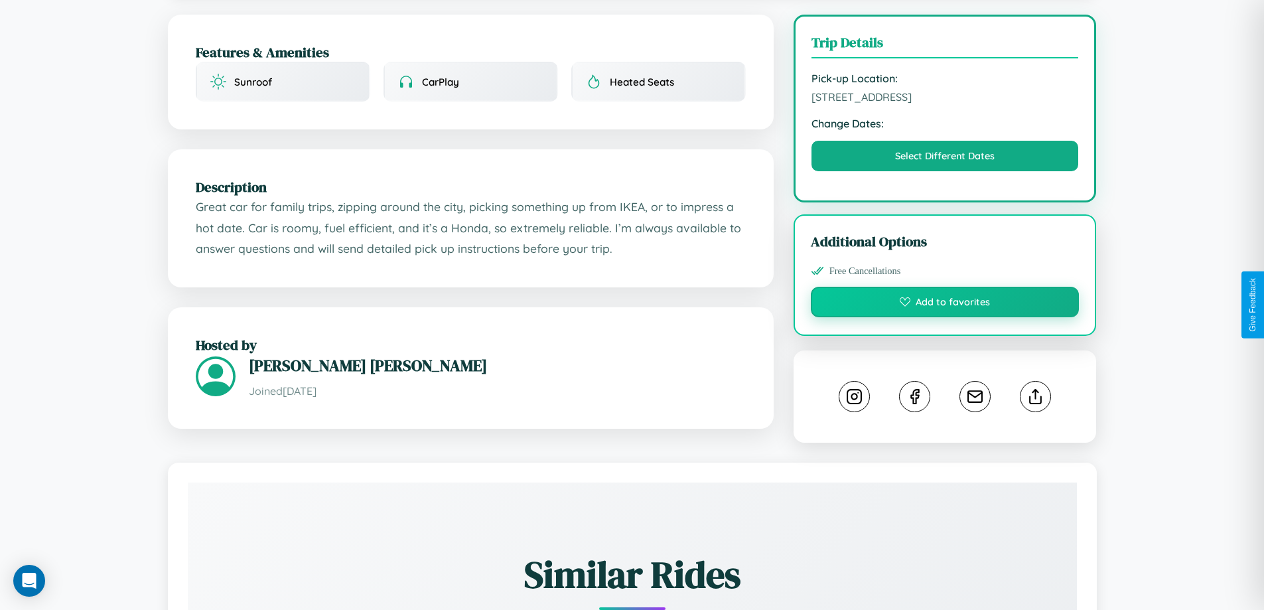 This screenshot has width=1264, height=610. What do you see at coordinates (945, 123) in the screenshot?
I see `strong: Change Dates:` at bounding box center [945, 123].